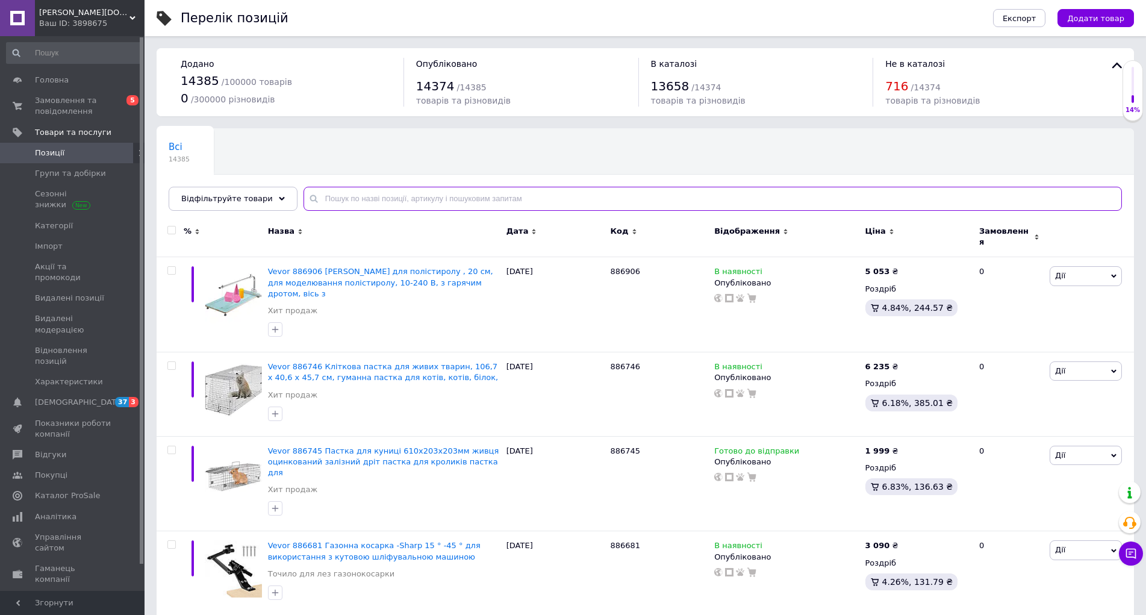 Image resolution: width=1146 pixels, height=615 pixels. I want to click on span: Всі, so click(175, 147).